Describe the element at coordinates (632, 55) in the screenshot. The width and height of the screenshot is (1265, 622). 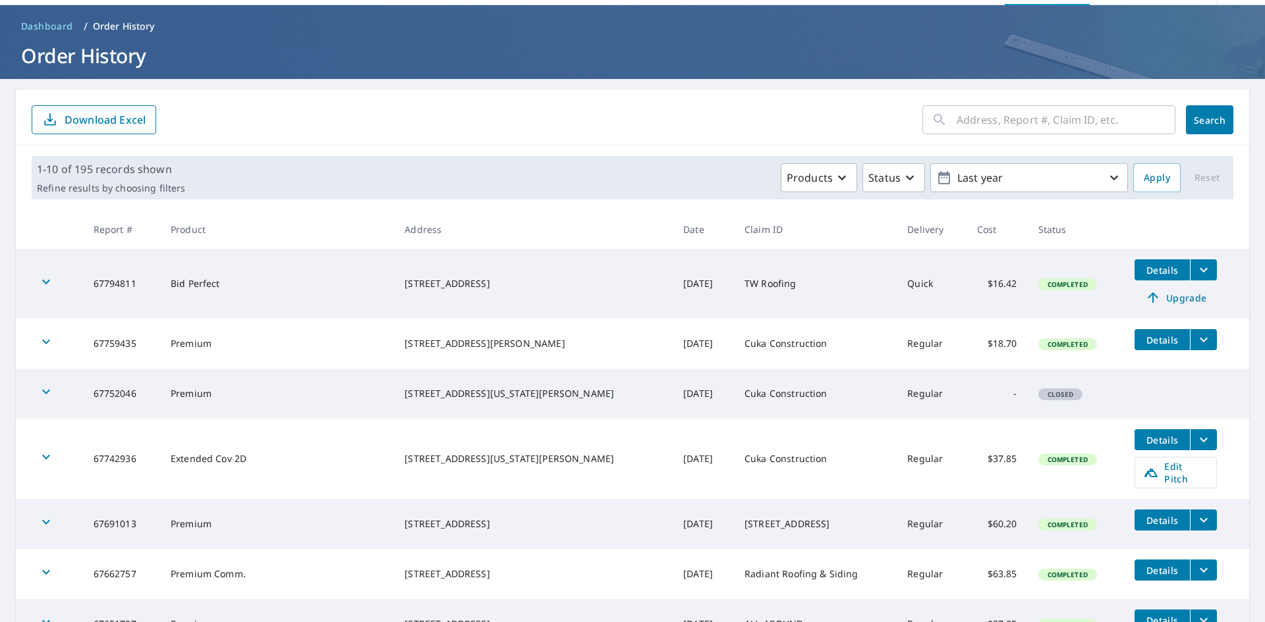
I see `h1: Order History` at that location.